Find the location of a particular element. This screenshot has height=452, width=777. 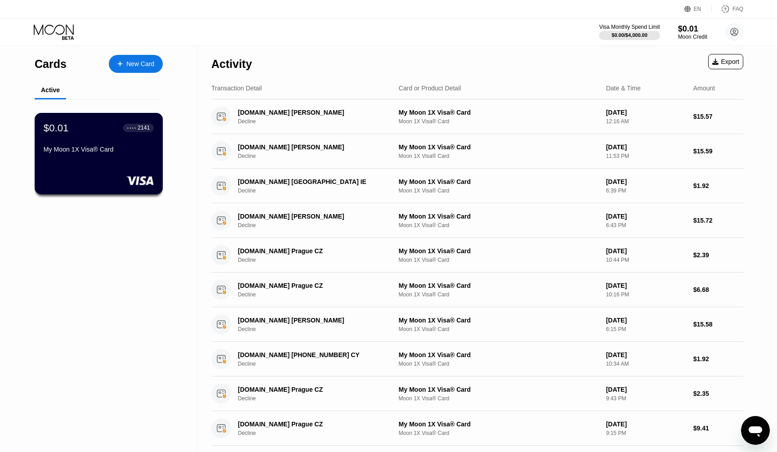

div: 10:44 PM is located at coordinates (646, 260).